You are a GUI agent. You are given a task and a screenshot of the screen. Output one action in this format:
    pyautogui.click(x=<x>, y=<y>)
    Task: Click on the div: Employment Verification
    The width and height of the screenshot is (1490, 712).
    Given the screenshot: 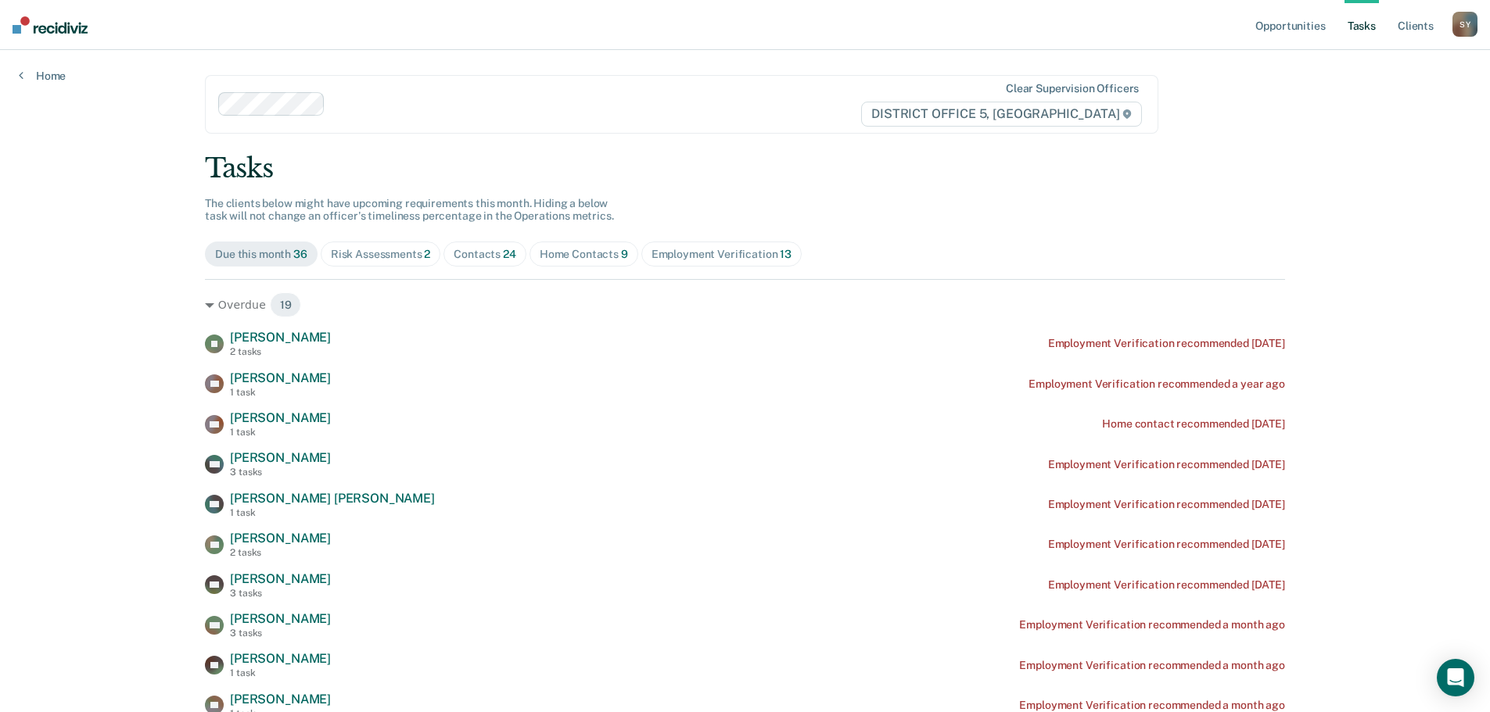 What is the action you would take?
    pyautogui.click(x=721, y=254)
    